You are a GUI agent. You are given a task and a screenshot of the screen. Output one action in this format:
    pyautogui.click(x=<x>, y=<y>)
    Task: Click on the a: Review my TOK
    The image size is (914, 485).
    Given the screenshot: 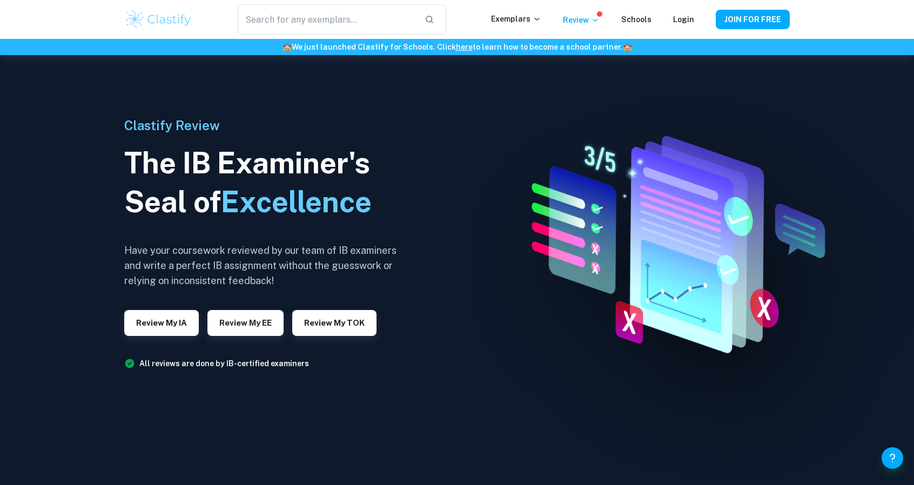 What is the action you would take?
    pyautogui.click(x=334, y=323)
    